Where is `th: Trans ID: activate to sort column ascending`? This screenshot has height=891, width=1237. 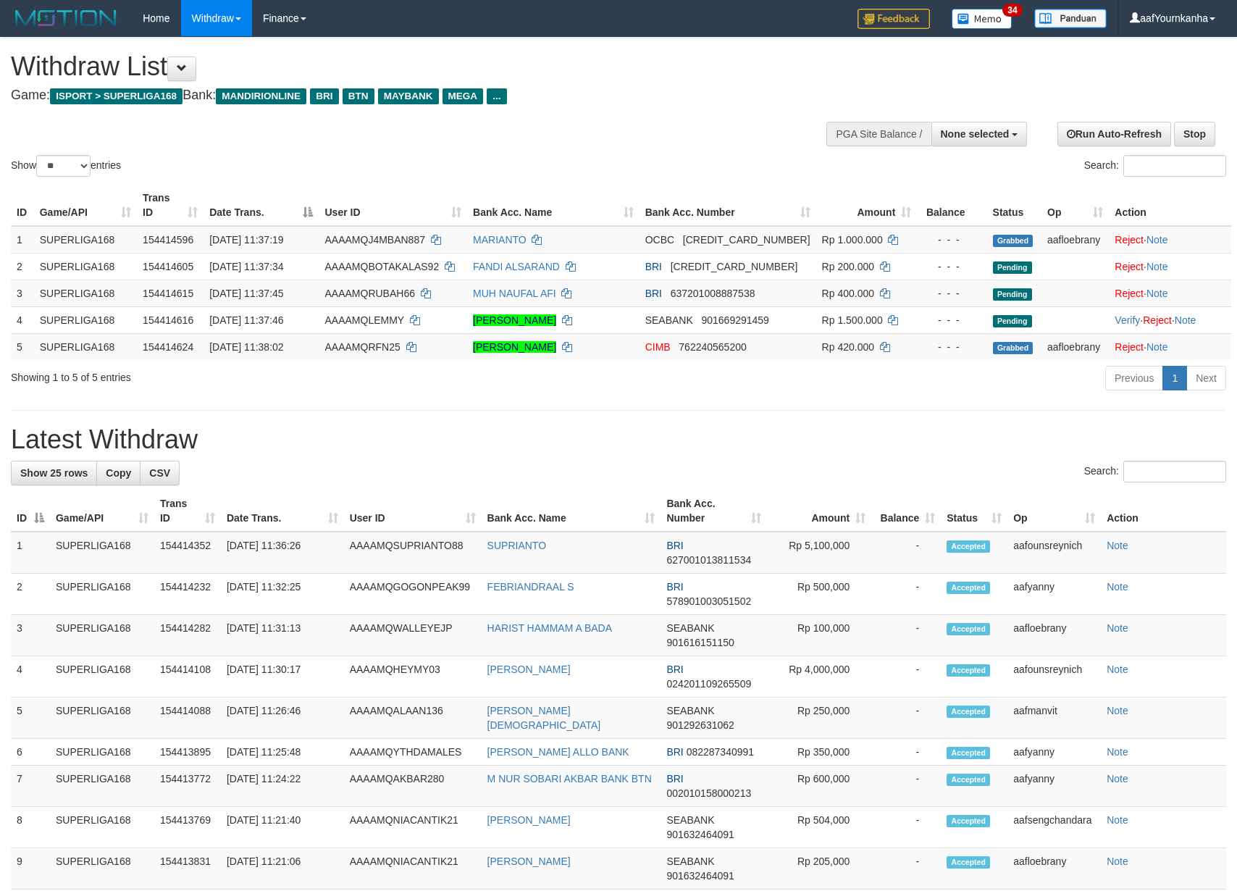
th: Trans ID: activate to sort column ascending is located at coordinates (170, 205).